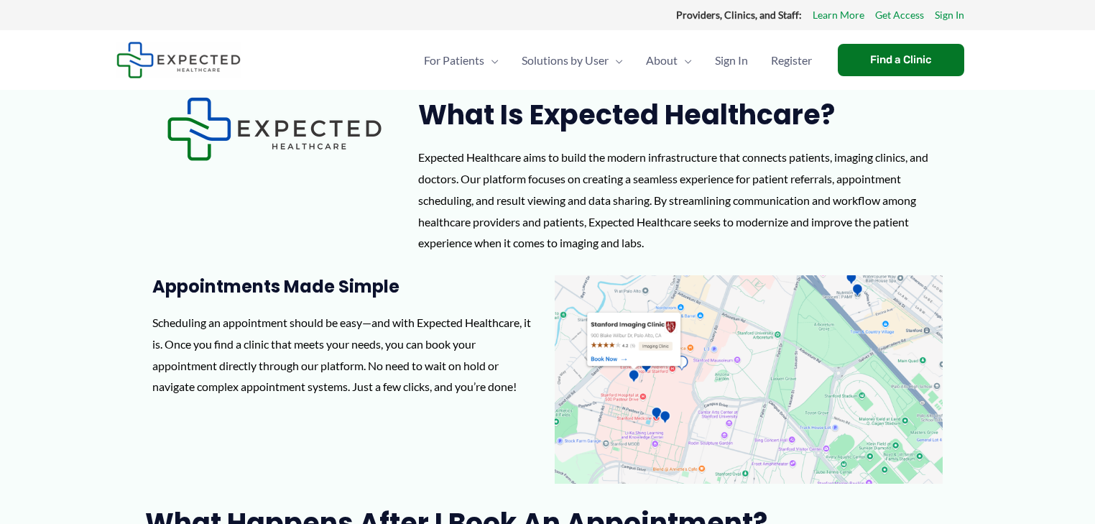  I want to click on a: Find a Clinic, so click(901, 60).